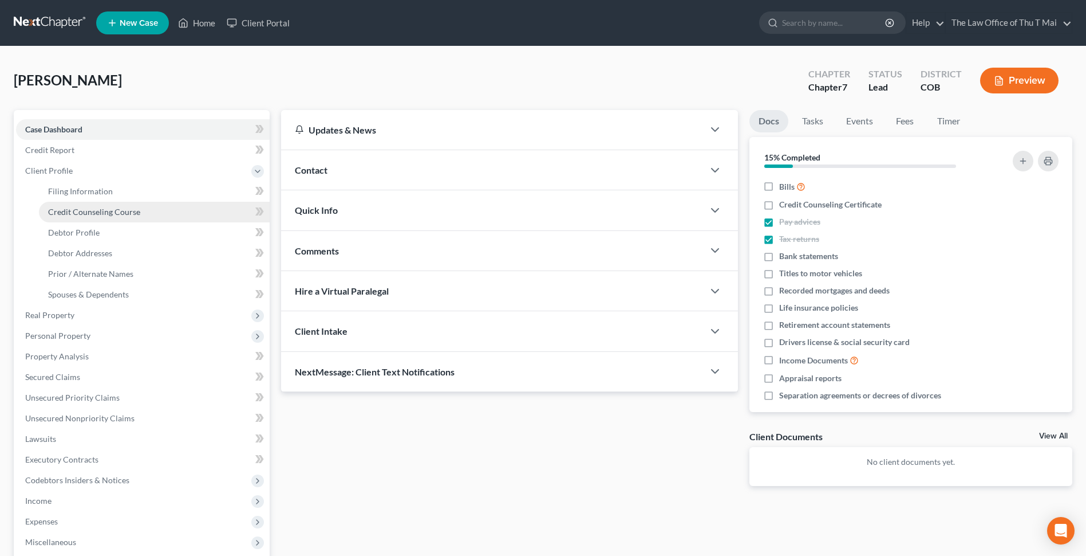 This screenshot has height=556, width=1086. Describe the element at coordinates (813, 121) in the screenshot. I see `a: Tasks` at that location.